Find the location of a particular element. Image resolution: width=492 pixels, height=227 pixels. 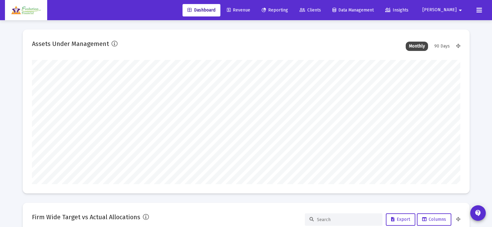

a: Dashboard is located at coordinates (202, 10).